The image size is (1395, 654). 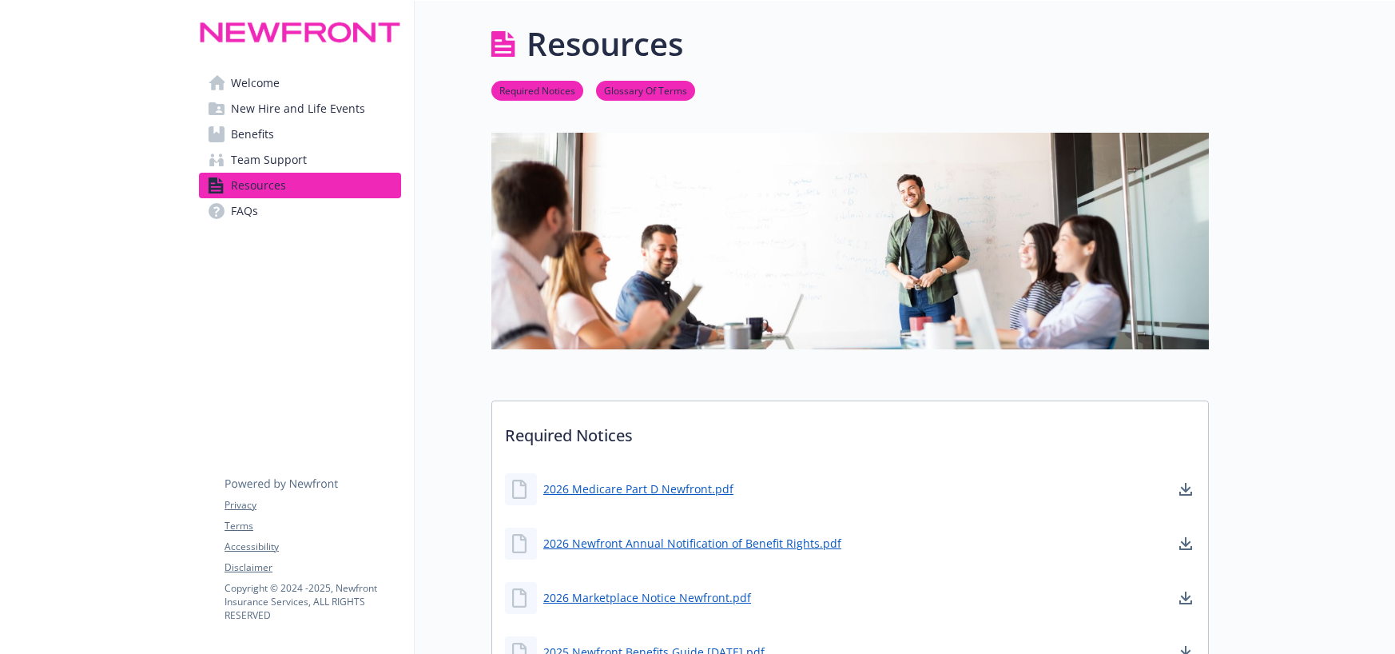 What do you see at coordinates (298, 109) in the screenshot?
I see `span: New Hire and Life Events` at bounding box center [298, 109].